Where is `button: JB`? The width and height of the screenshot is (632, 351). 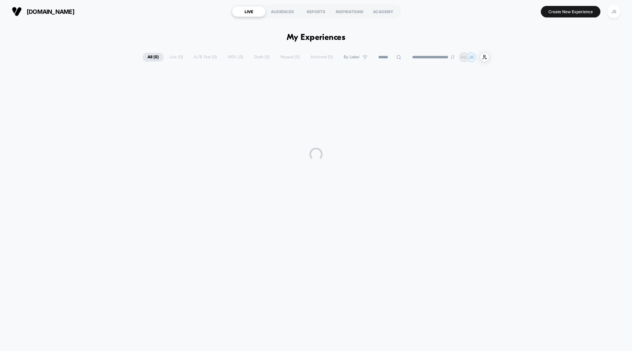 button: JB is located at coordinates (614, 12).